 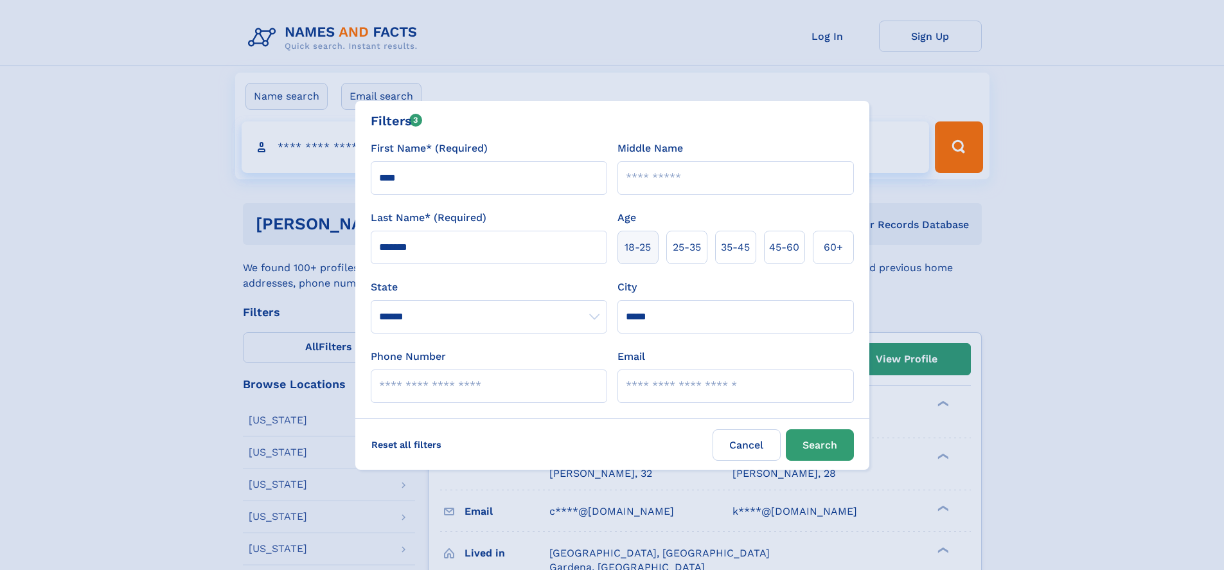 I want to click on span: 18‑25, so click(x=637, y=247).